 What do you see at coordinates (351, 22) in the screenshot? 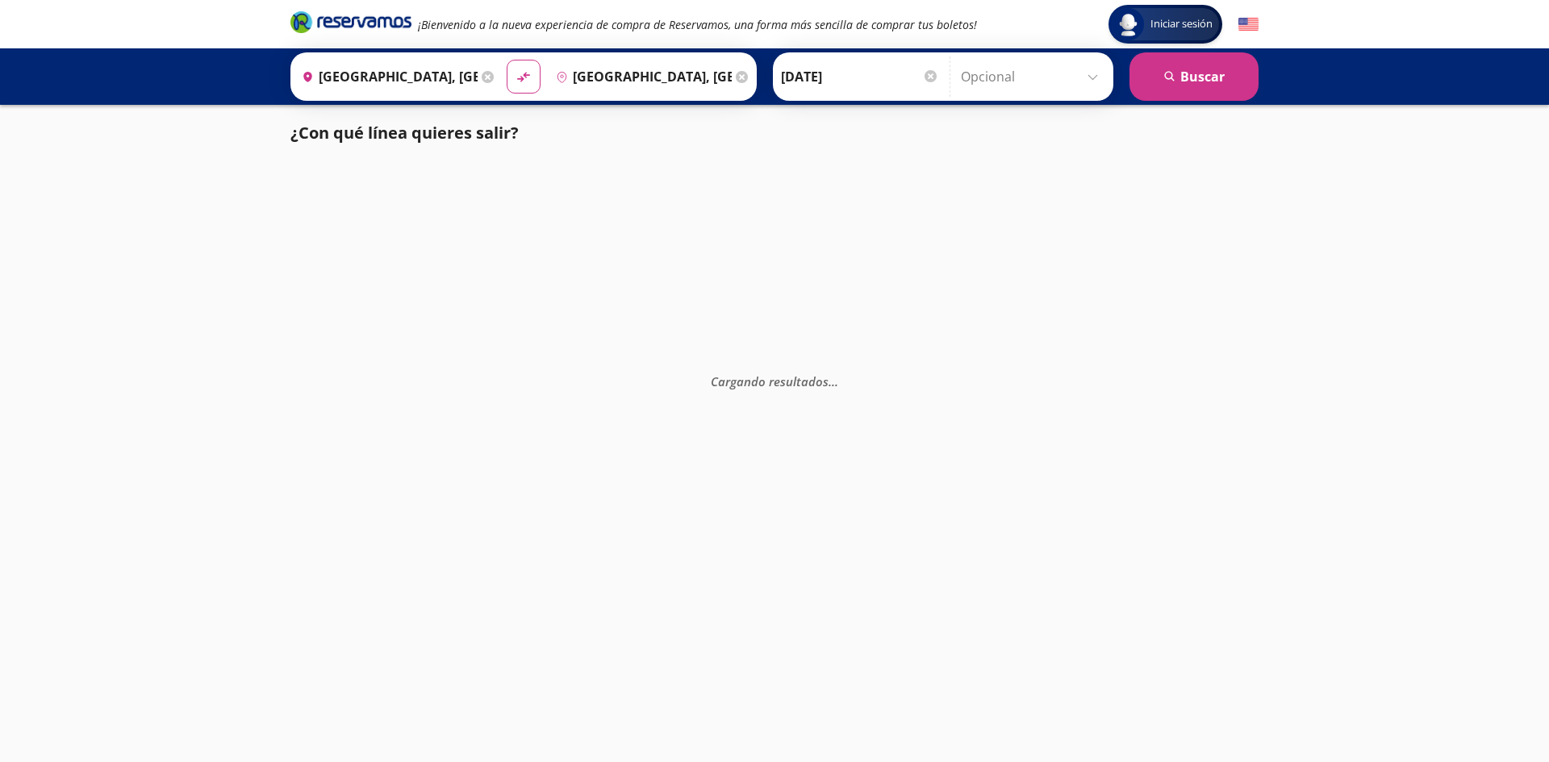
I see `i: Brand Logo` at bounding box center [351, 22].